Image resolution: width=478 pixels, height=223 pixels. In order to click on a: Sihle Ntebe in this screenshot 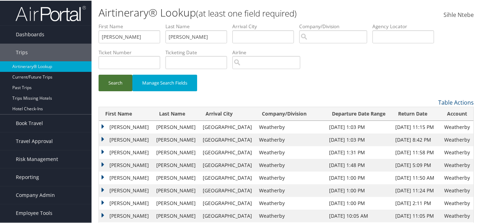, I will do `click(459, 14)`.